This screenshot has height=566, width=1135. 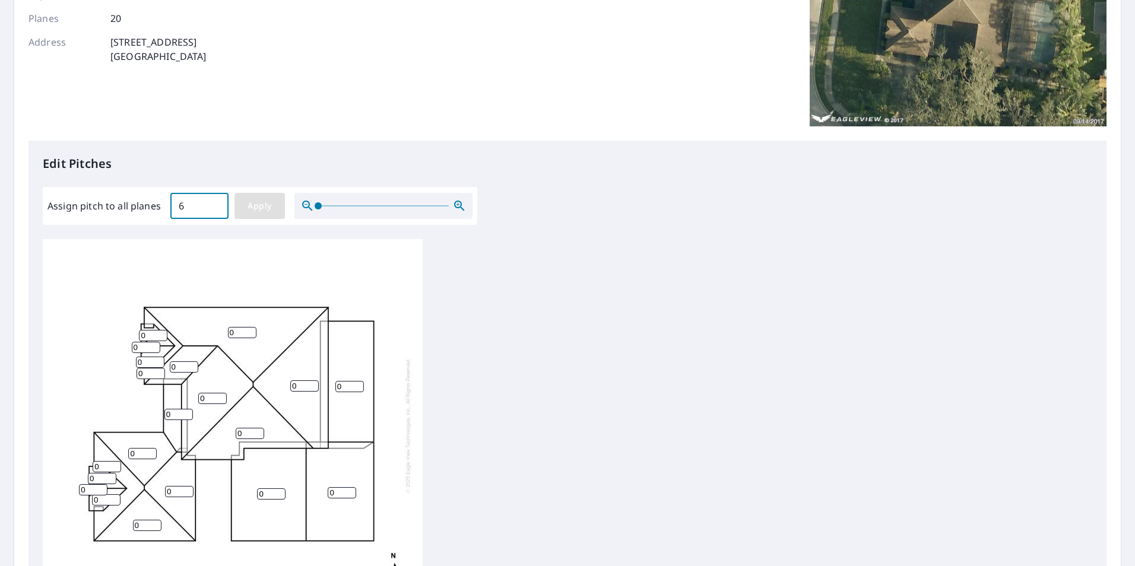 What do you see at coordinates (259, 206) in the screenshot?
I see `button: Apply` at bounding box center [259, 206].